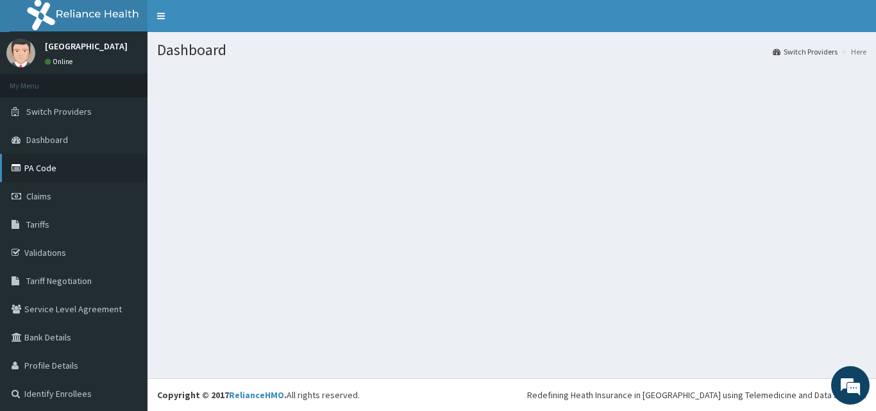  I want to click on span: Tariff Negotiation, so click(59, 281).